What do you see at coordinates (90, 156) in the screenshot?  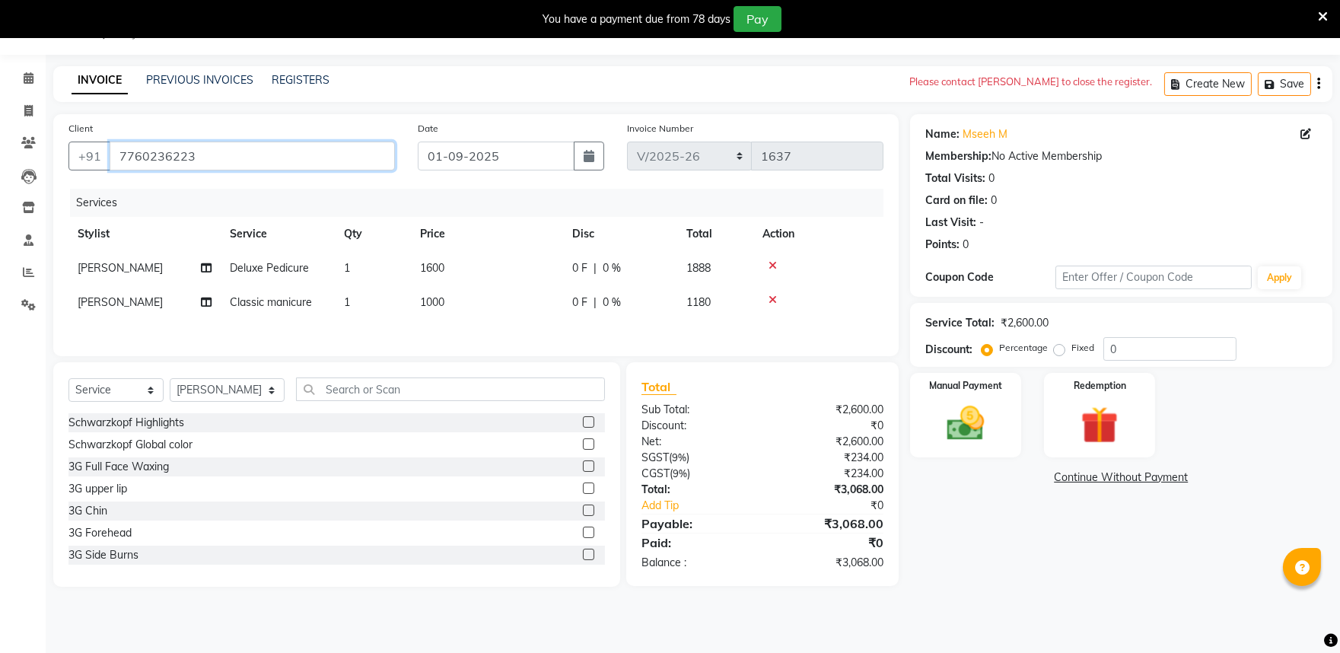 I see `button: +91` at bounding box center [90, 156].